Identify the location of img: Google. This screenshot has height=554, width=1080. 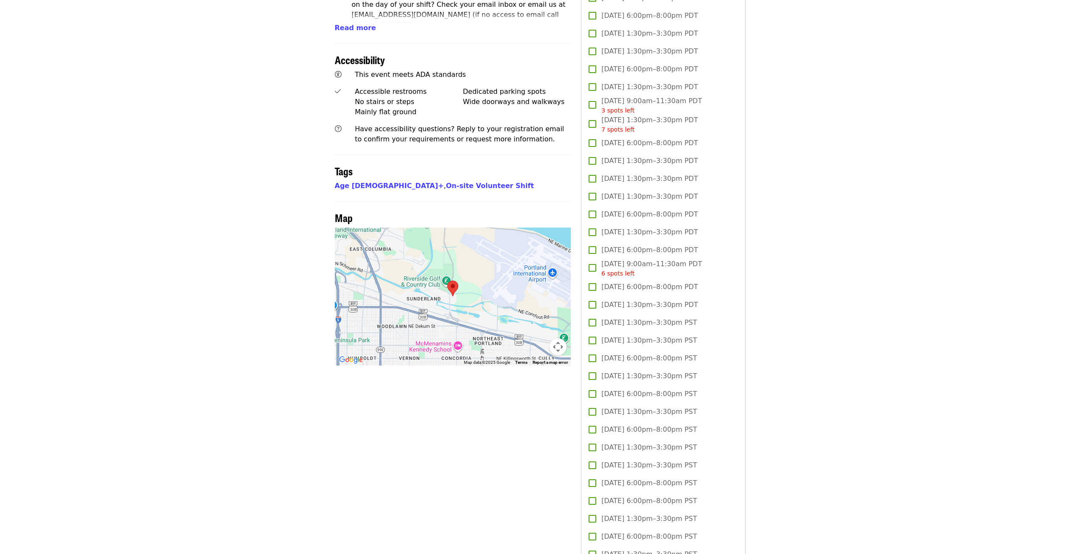
(351, 360).